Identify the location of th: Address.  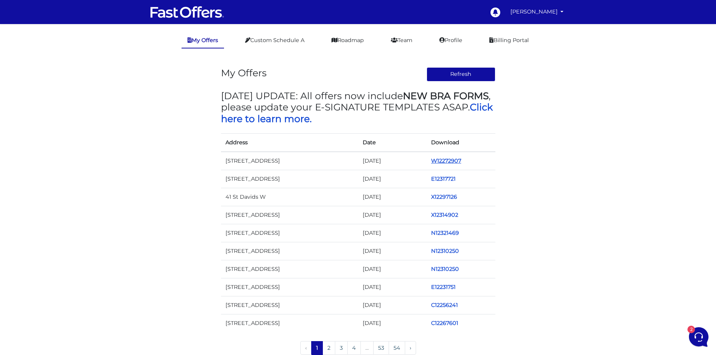
(289, 142).